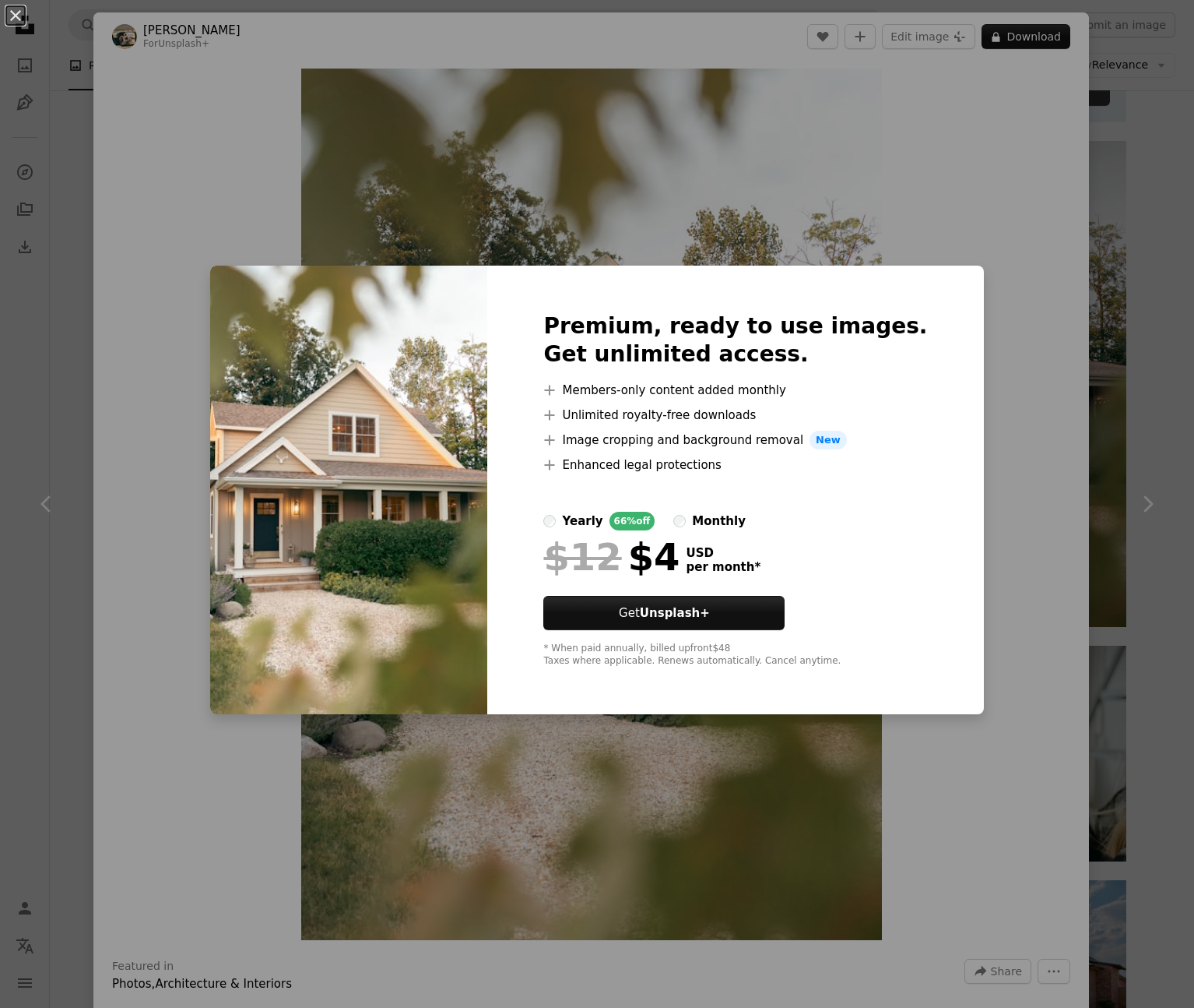 The image size is (1194, 1008). What do you see at coordinates (735, 415) in the screenshot?
I see `li: Unlimited royalty-free downloads` at bounding box center [735, 415].